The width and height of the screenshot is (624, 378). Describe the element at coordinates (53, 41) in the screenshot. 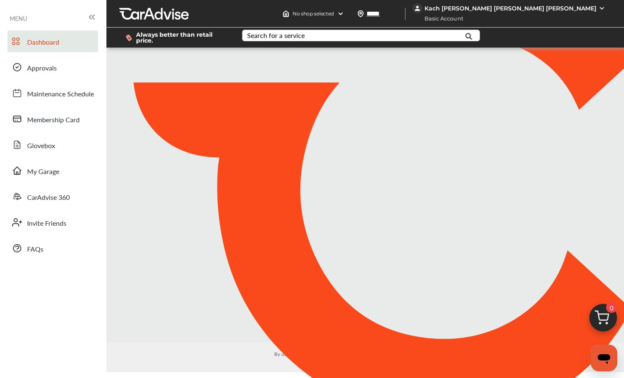

I see `a: Dashboard` at that location.